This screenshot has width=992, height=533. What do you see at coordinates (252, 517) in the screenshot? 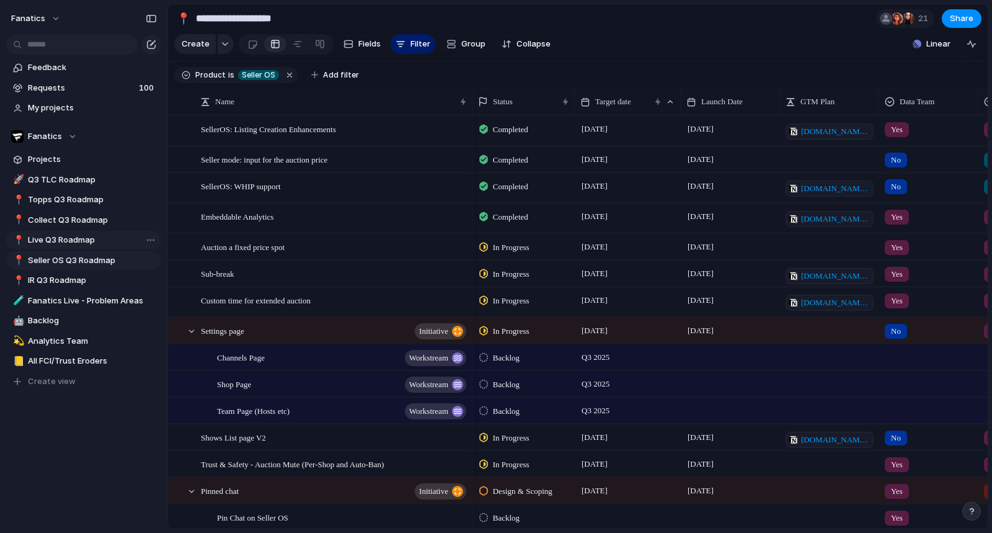
I see `span: Pin Chat on Seller OS` at bounding box center [252, 517].